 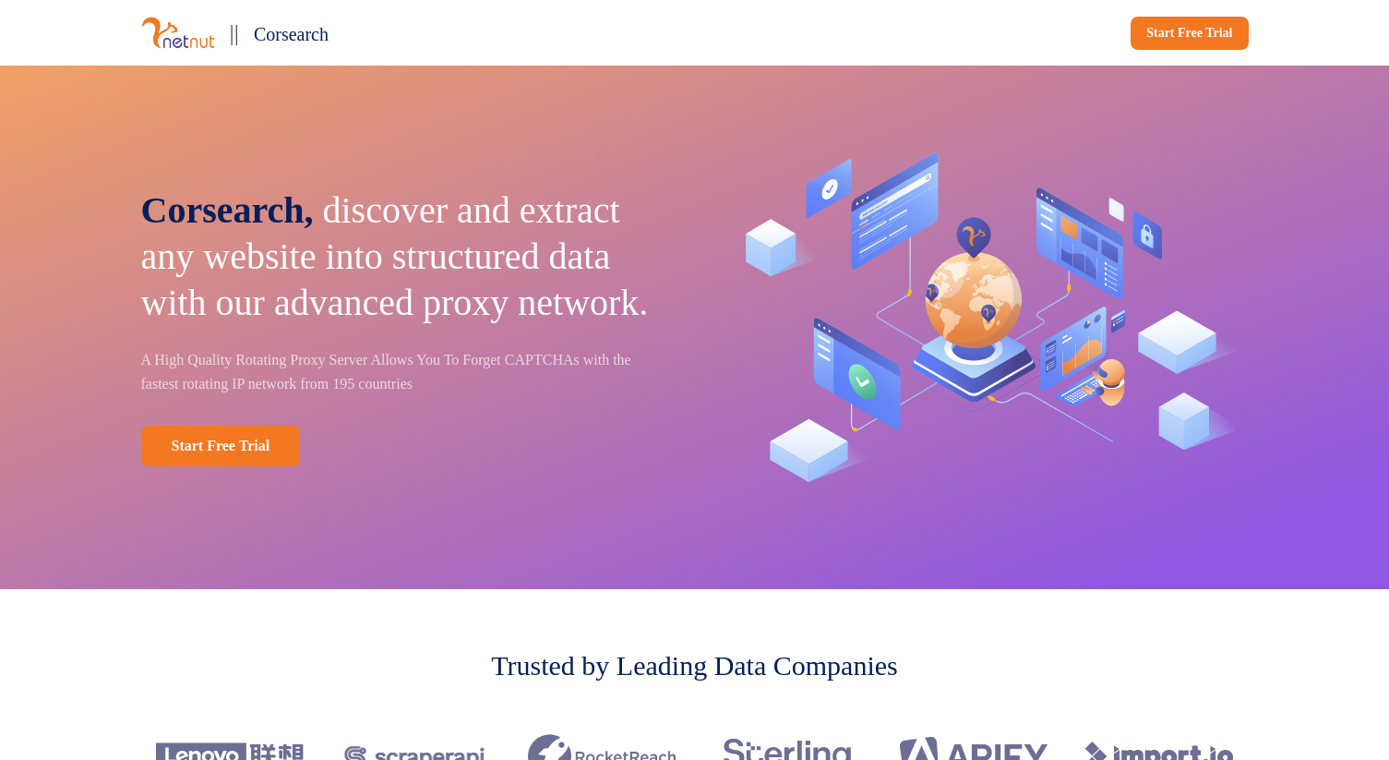 I want to click on p: Trusted by Leading Data Companies, so click(x=694, y=665).